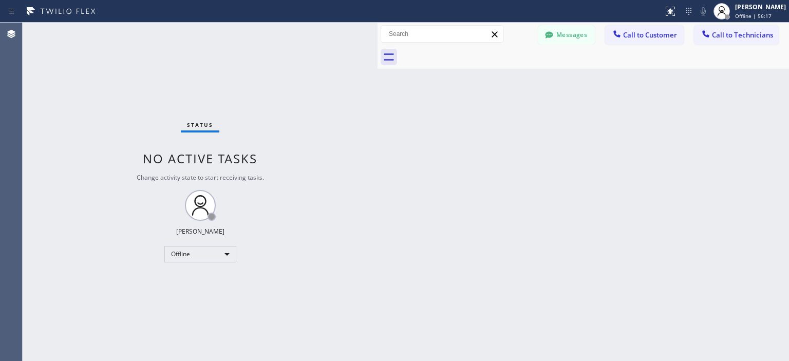 Image resolution: width=789 pixels, height=361 pixels. What do you see at coordinates (200, 254) in the screenshot?
I see `div: Offline` at bounding box center [200, 254].